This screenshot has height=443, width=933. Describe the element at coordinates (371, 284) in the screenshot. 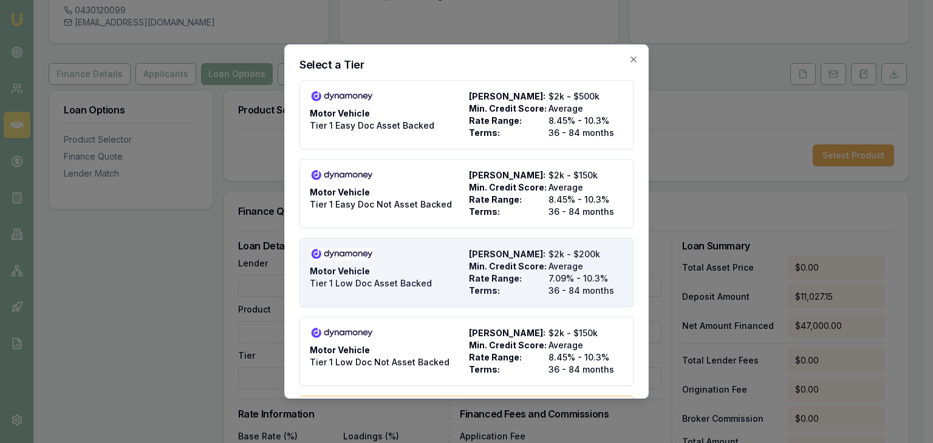

I see `span: Tier 1 Low Doc Asset Backed` at that location.